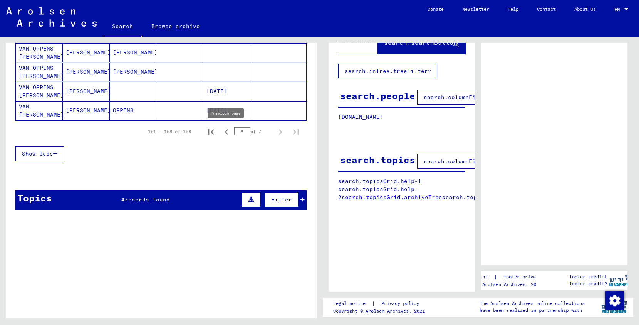 The image size is (639, 325). What do you see at coordinates (378, 160) in the screenshot?
I see `div: search.topics` at bounding box center [378, 160].